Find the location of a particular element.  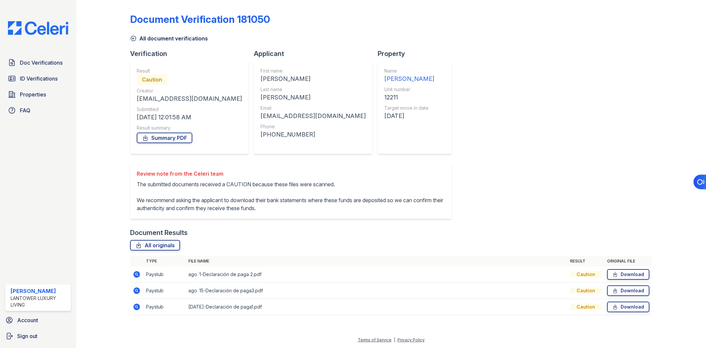

a: All originals is located at coordinates (155, 245).